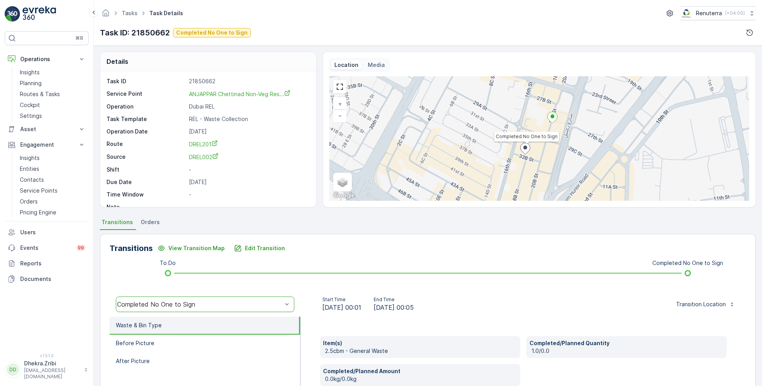  What do you see at coordinates (735, 13) in the screenshot?
I see `p: ( +04:00 )` at bounding box center [735, 13].